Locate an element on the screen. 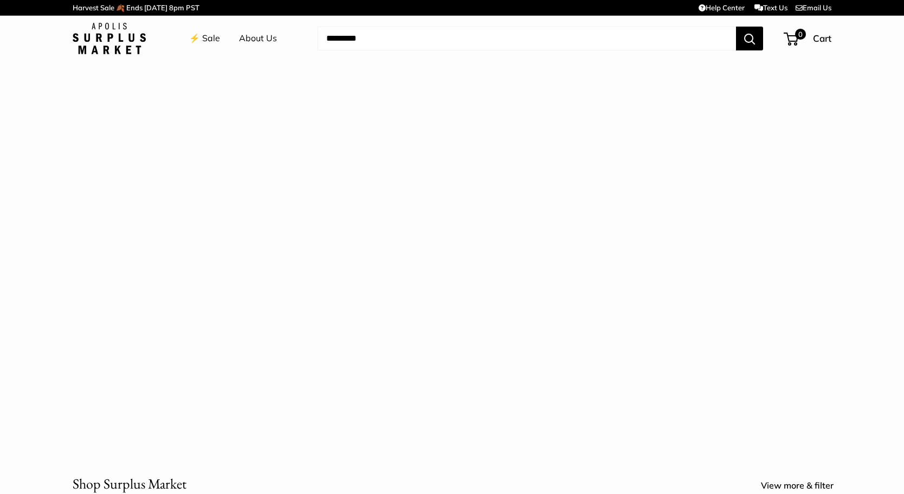 The width and height of the screenshot is (904, 494). span: Cart is located at coordinates (822, 38).